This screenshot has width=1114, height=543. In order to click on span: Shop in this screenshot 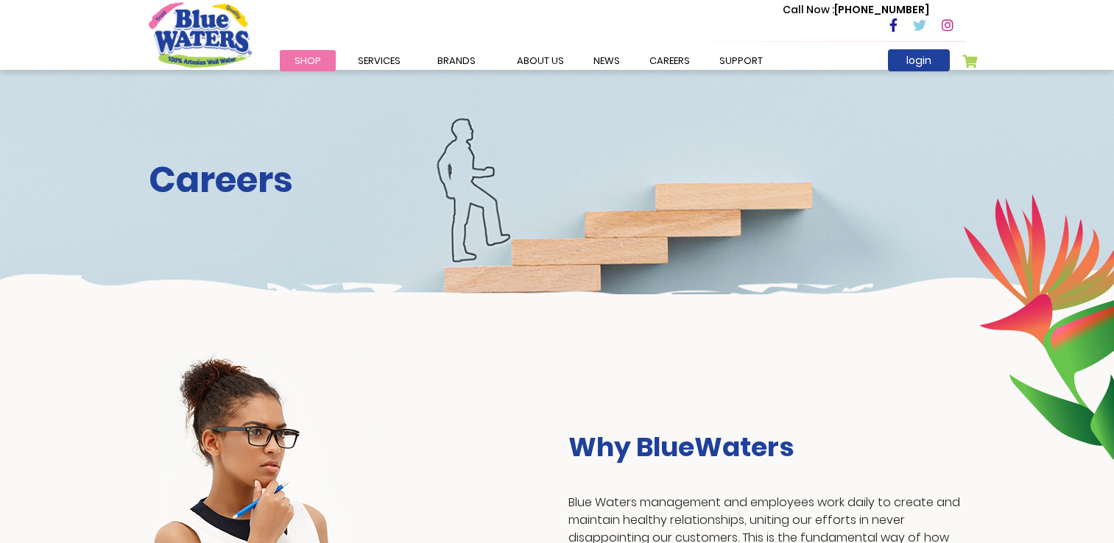, I will do `click(308, 60)`.